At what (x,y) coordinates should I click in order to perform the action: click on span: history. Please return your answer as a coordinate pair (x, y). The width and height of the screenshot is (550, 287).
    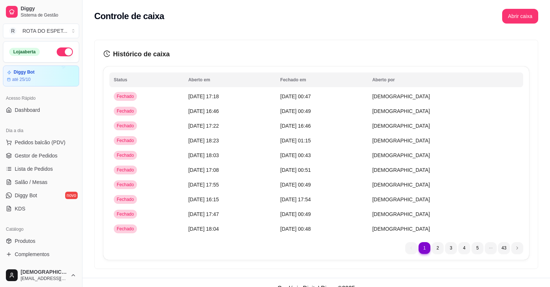
    Looking at the image, I should click on (107, 54).